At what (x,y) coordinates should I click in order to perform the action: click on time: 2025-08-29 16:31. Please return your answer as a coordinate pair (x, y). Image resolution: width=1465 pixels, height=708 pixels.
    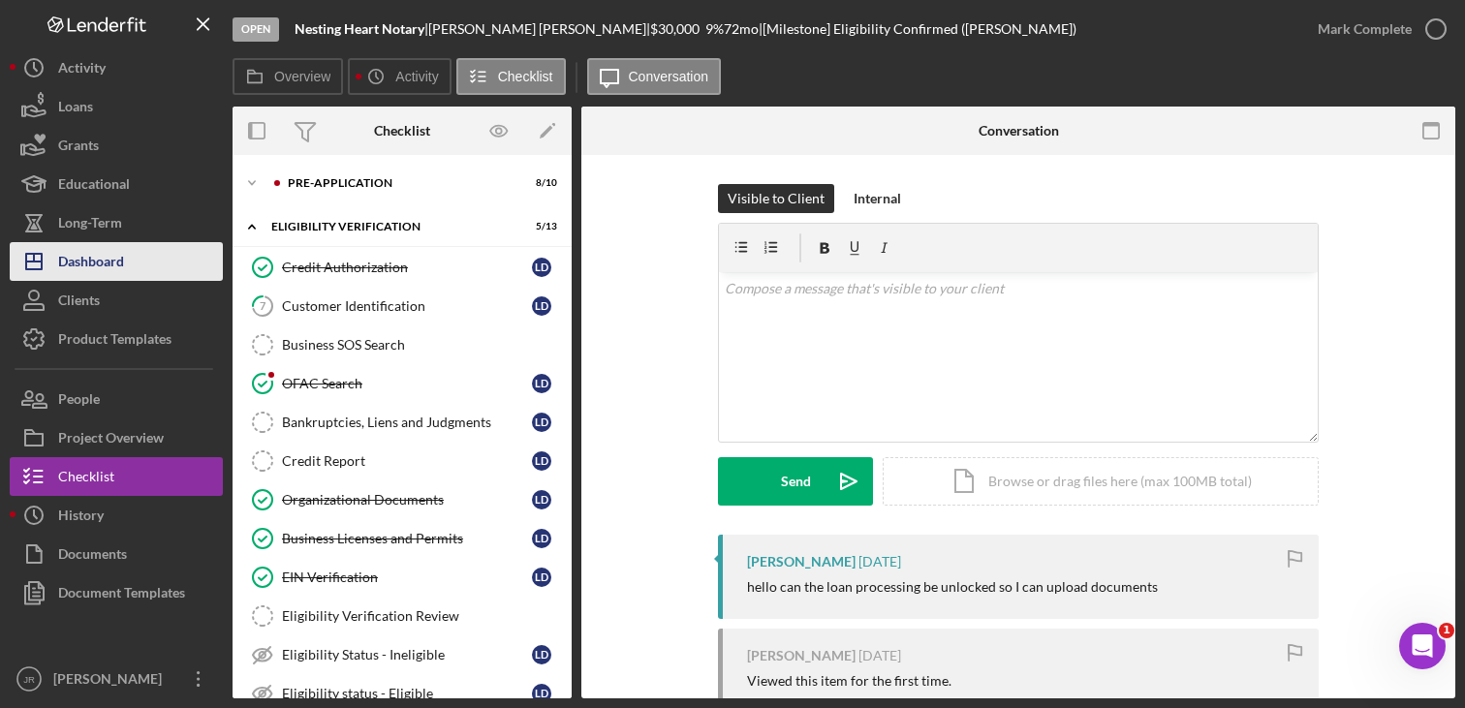
    Looking at the image, I should click on (880, 562).